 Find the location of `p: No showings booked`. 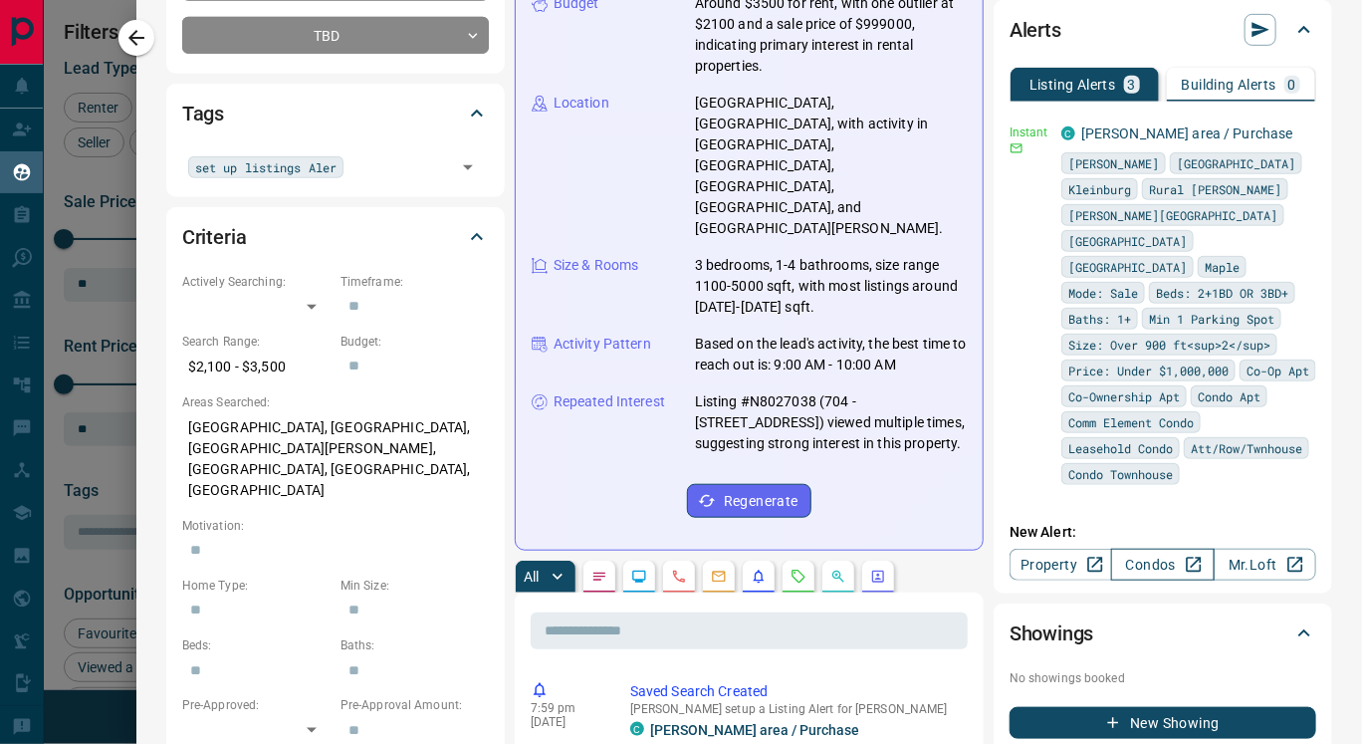

p: No showings booked is located at coordinates (1163, 678).